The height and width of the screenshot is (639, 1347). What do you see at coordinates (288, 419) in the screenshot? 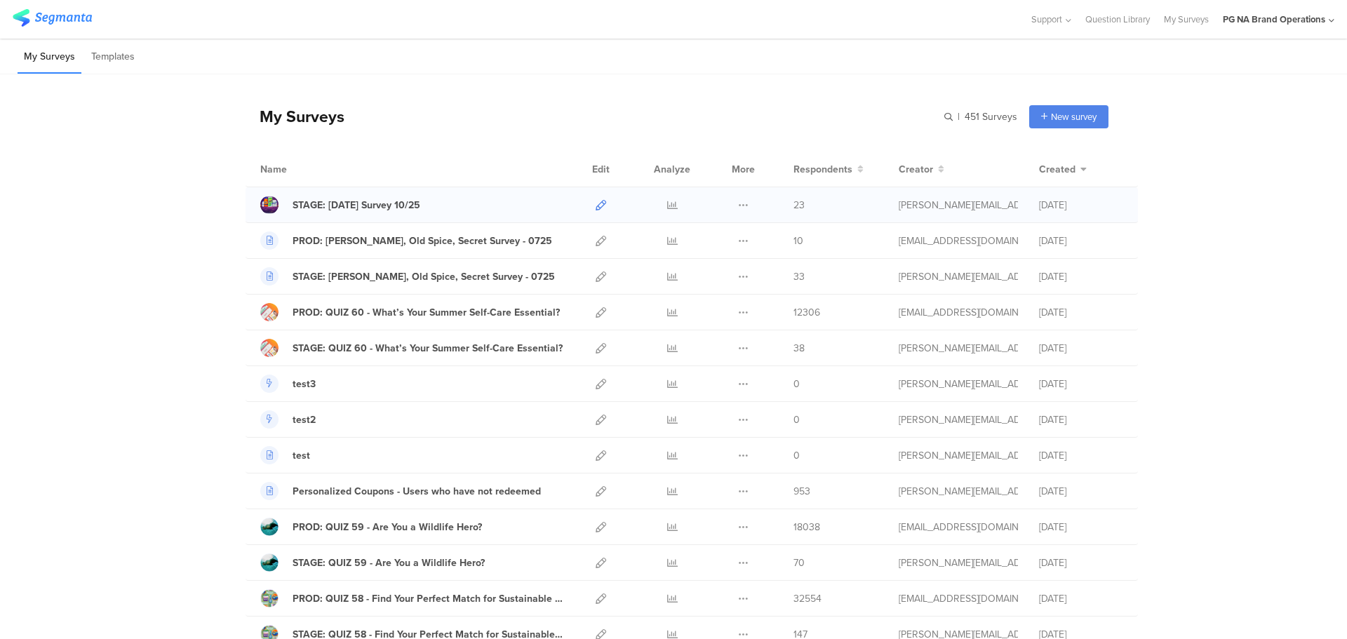
I see `a: test2` at bounding box center [288, 419].